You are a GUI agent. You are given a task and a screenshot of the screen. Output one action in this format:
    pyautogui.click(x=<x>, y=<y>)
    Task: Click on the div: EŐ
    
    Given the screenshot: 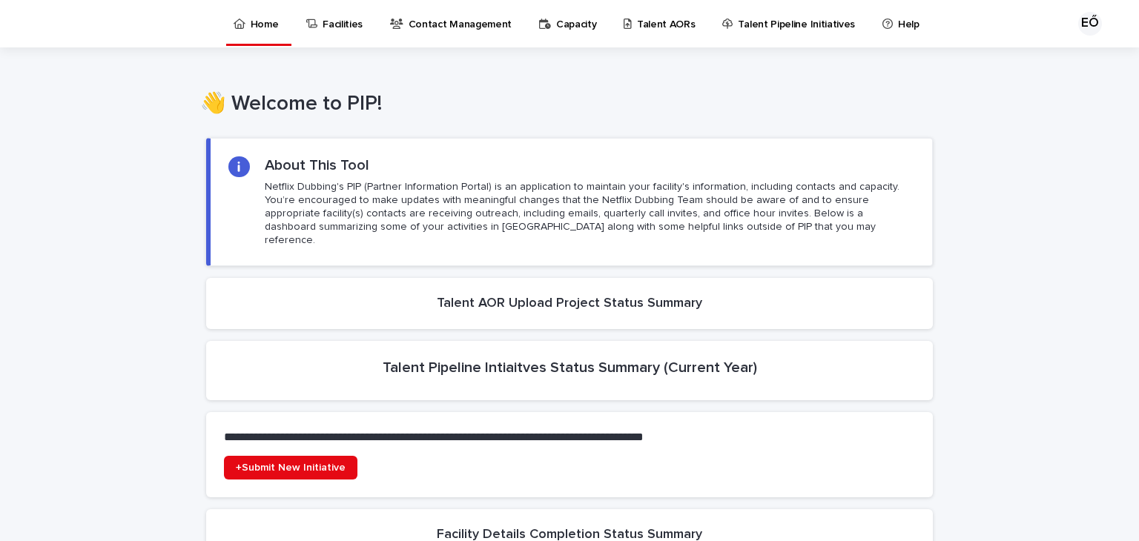 What is the action you would take?
    pyautogui.click(x=1090, y=24)
    